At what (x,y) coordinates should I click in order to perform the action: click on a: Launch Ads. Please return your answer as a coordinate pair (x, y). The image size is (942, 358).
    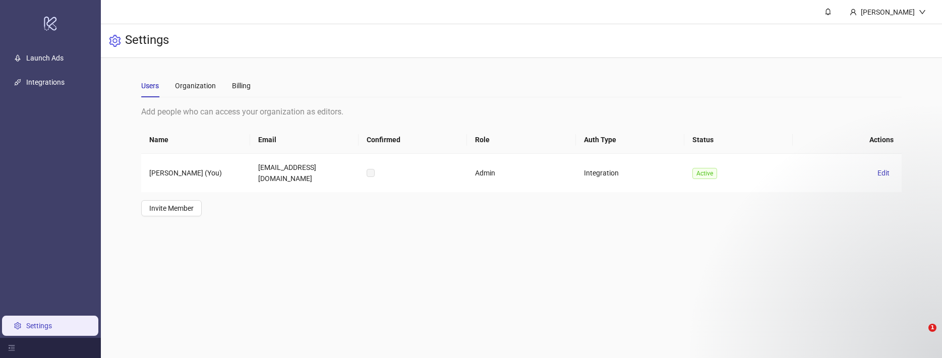
    Looking at the image, I should click on (45, 58).